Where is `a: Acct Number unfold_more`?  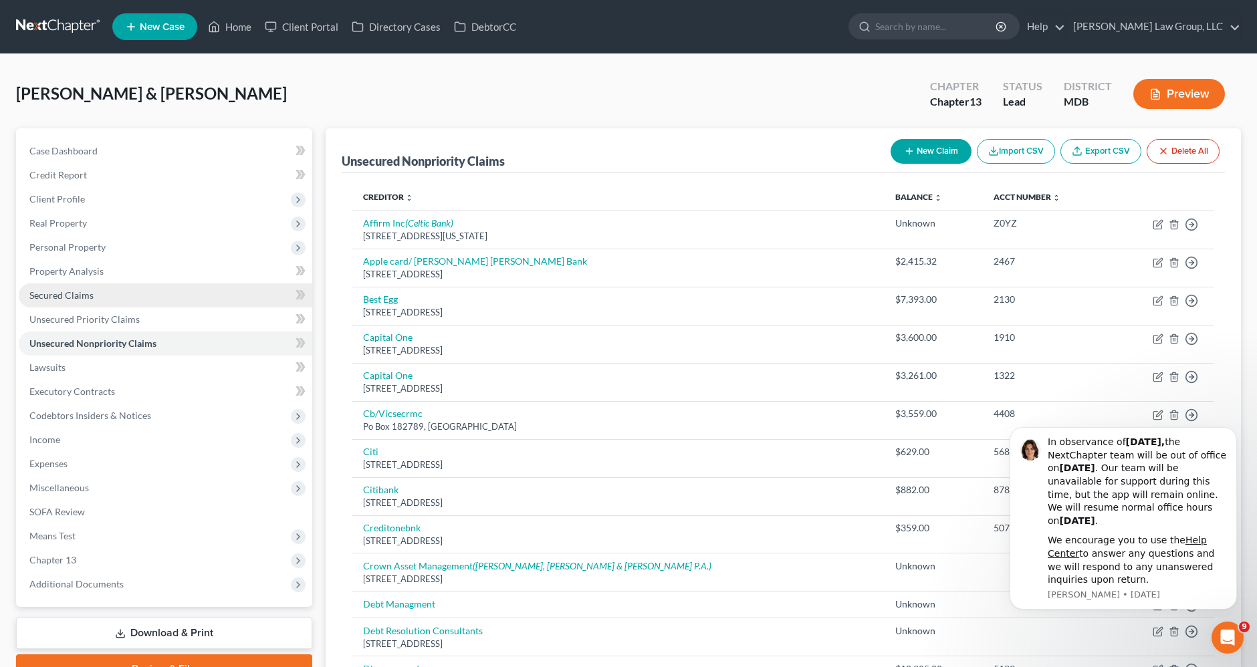 a: Acct Number unfold_more is located at coordinates (1027, 197).